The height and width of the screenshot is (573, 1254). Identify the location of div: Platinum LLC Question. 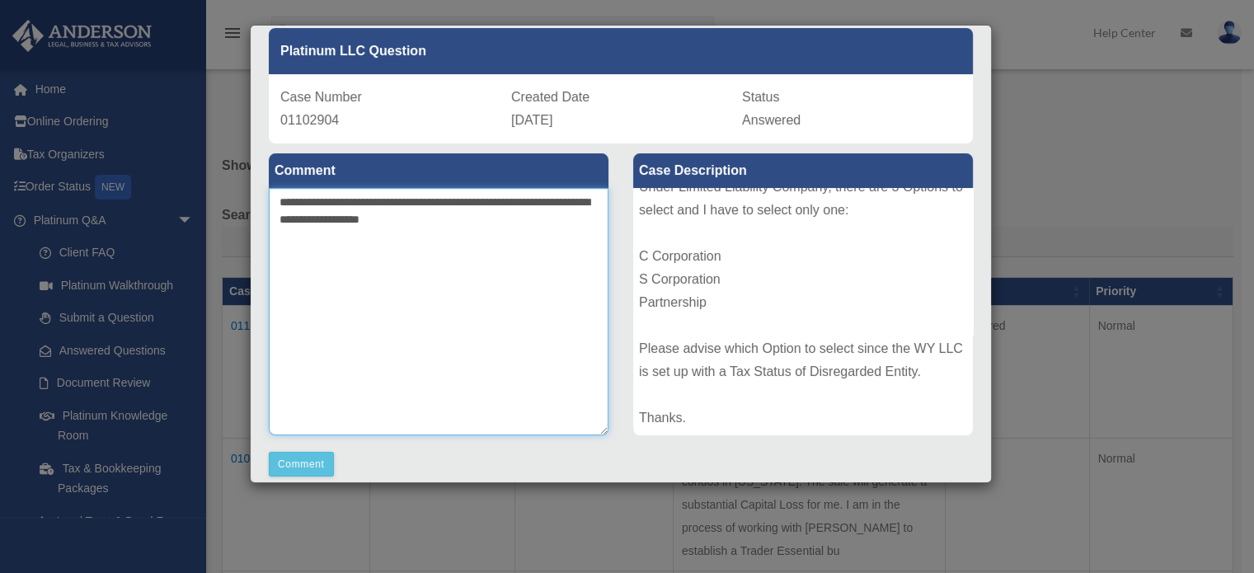
(621, 51).